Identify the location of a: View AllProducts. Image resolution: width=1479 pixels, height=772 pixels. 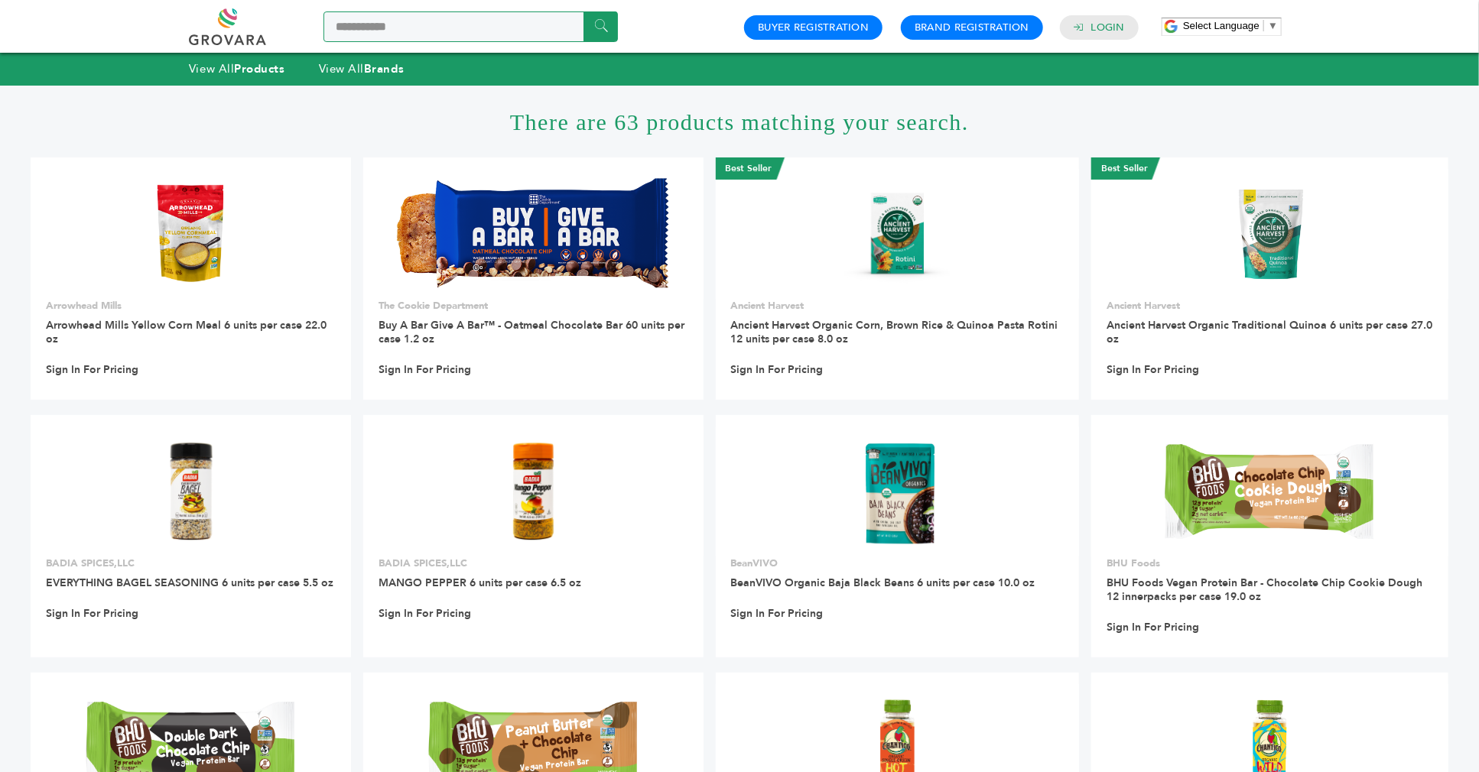
(237, 69).